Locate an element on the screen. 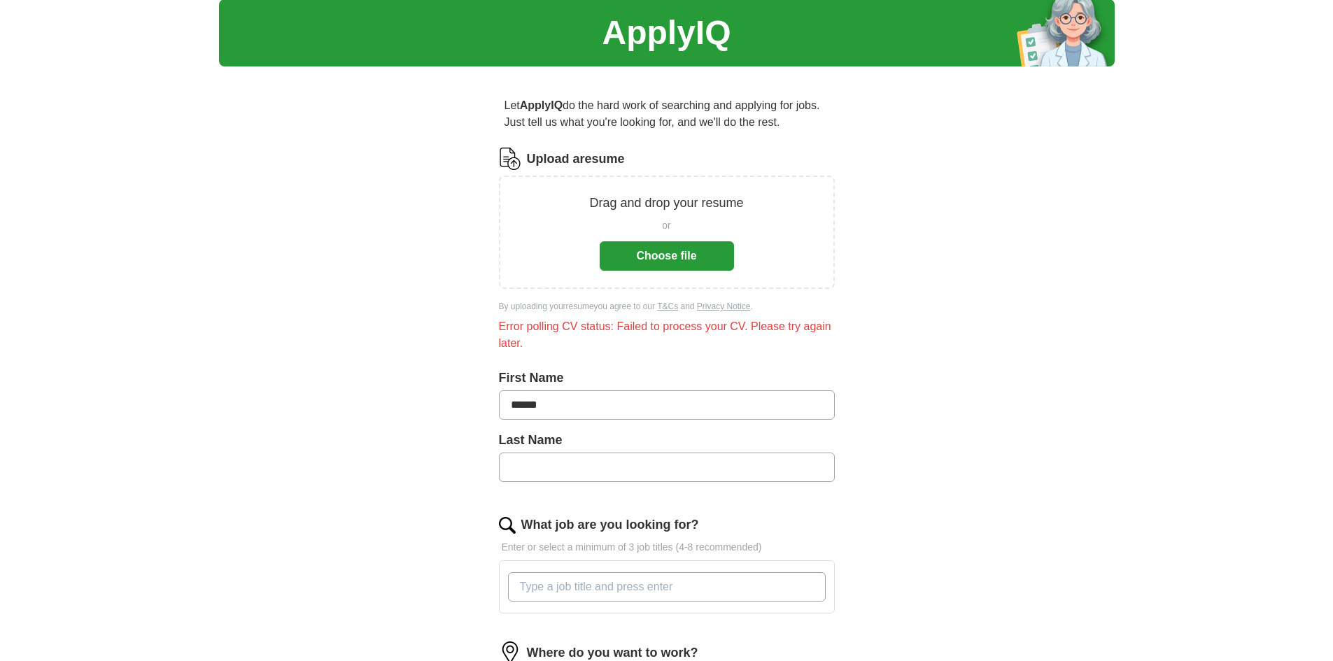  a: Privacy Notice is located at coordinates (724, 307).